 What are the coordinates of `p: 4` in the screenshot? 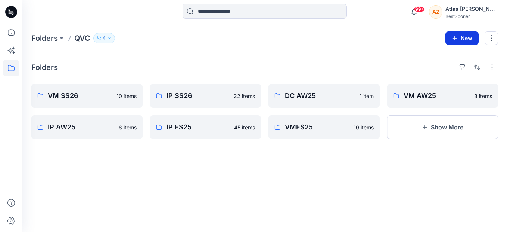 It's located at (104, 38).